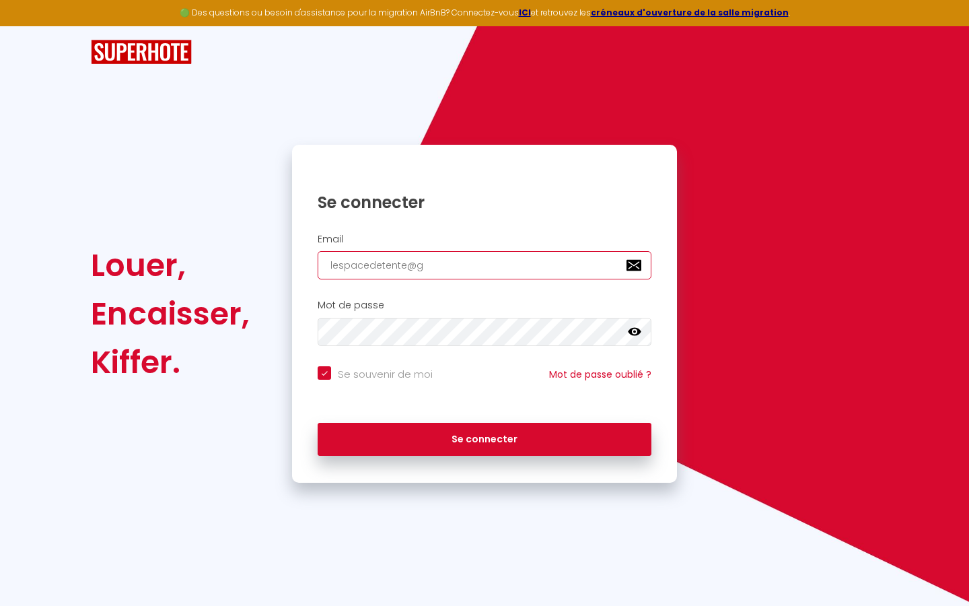  What do you see at coordinates (484, 265) in the screenshot?
I see `input: Ton Email` at bounding box center [484, 265].